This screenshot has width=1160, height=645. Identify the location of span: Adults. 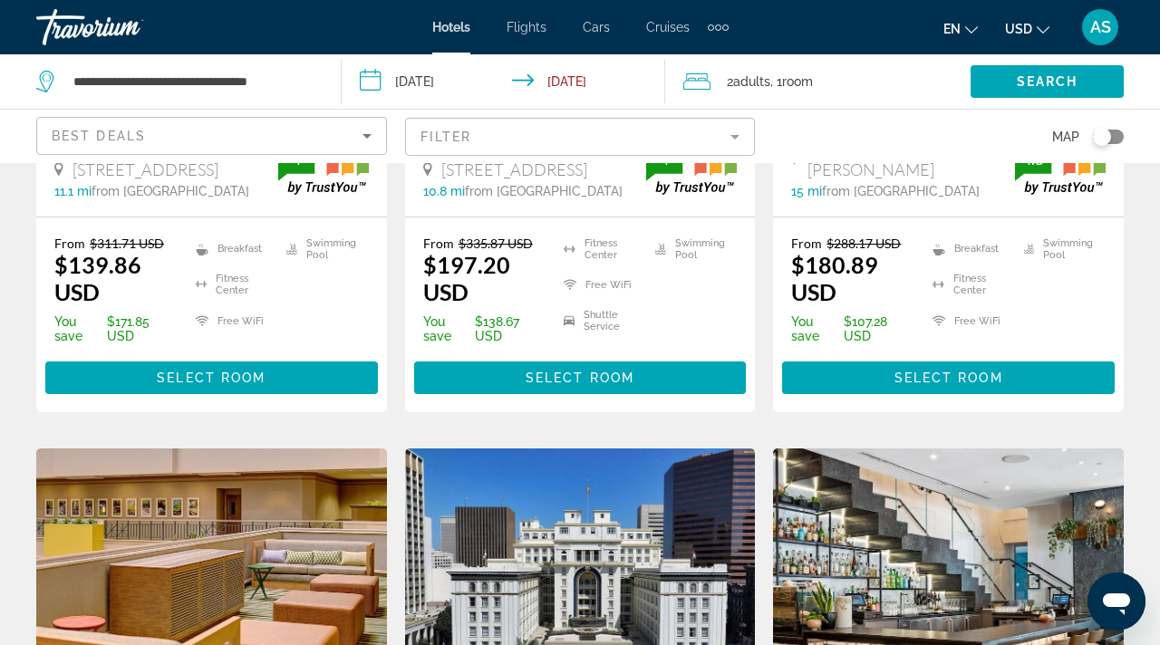
(751, 82).